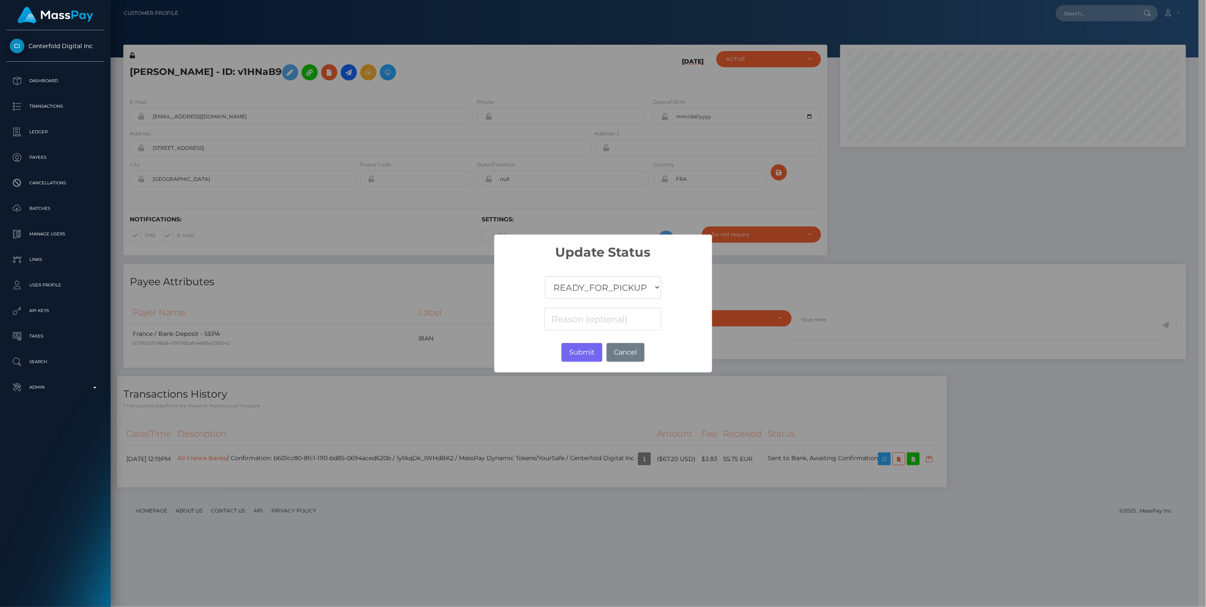  I want to click on span: Centerfold Digital Inc, so click(55, 46).